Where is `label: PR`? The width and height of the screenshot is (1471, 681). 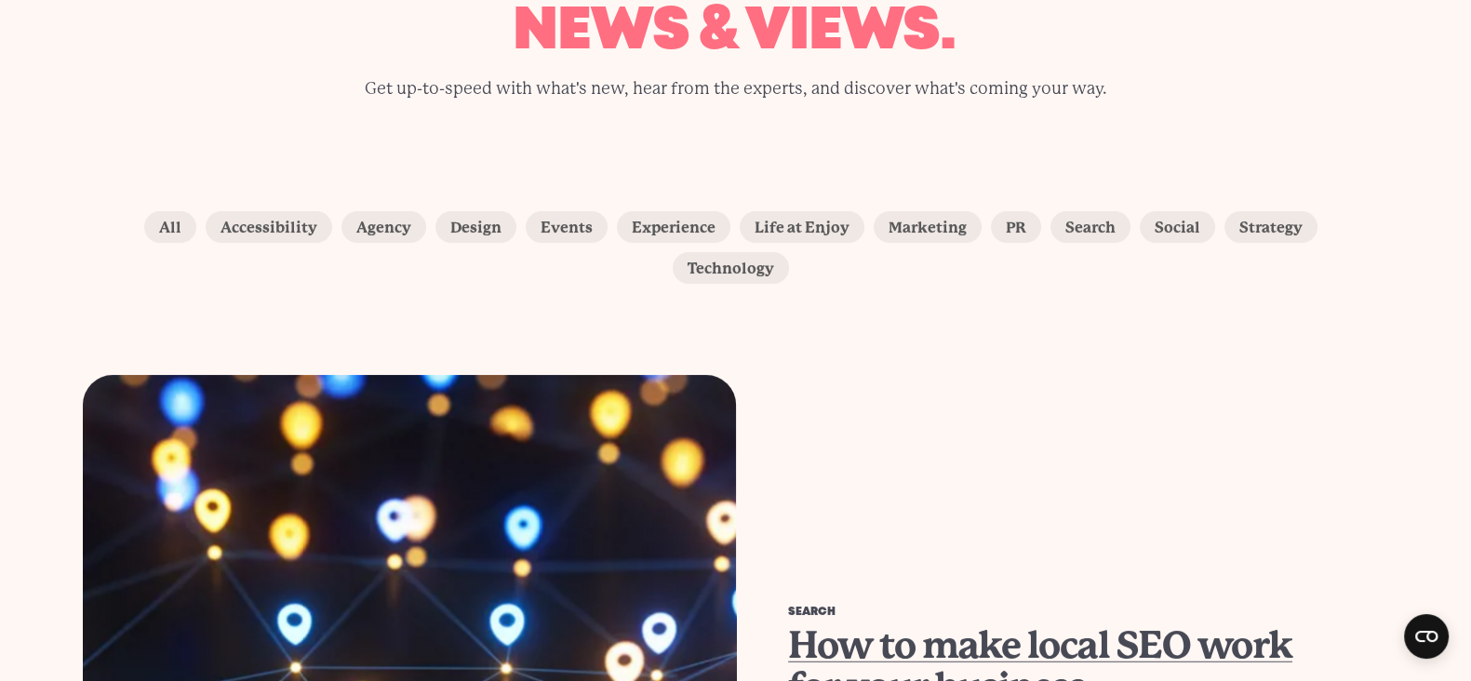 label: PR is located at coordinates (1016, 227).